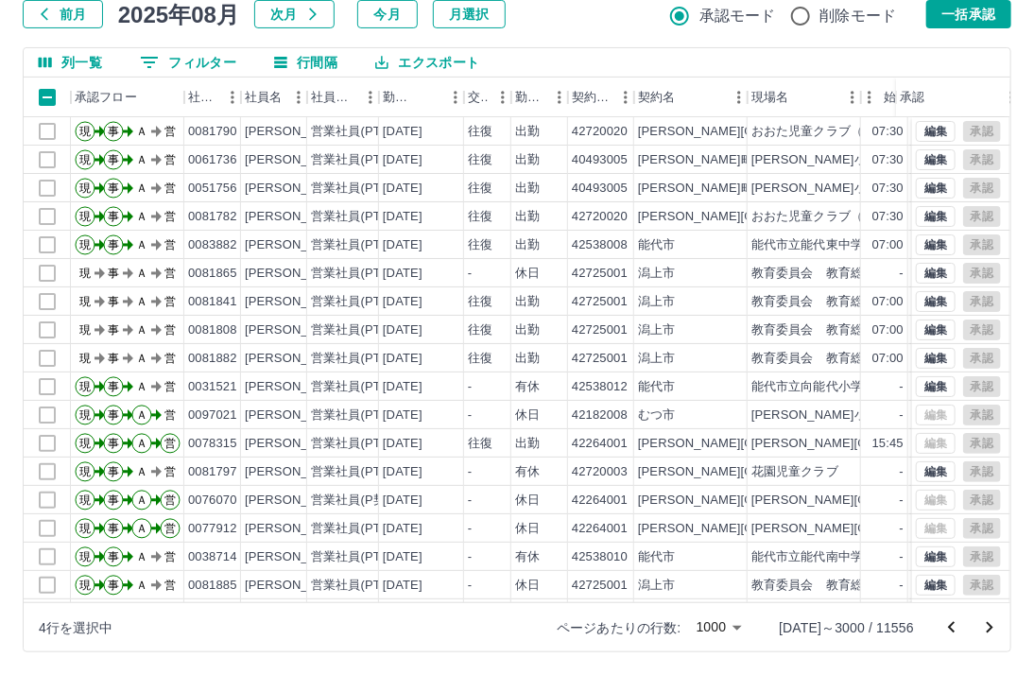 The image size is (1034, 675). Describe the element at coordinates (334, 97) in the screenshot. I see `div: 社員区分` at that location.